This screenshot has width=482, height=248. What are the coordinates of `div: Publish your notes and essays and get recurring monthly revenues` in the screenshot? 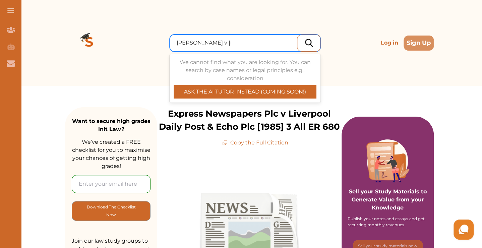 It's located at (388, 222).